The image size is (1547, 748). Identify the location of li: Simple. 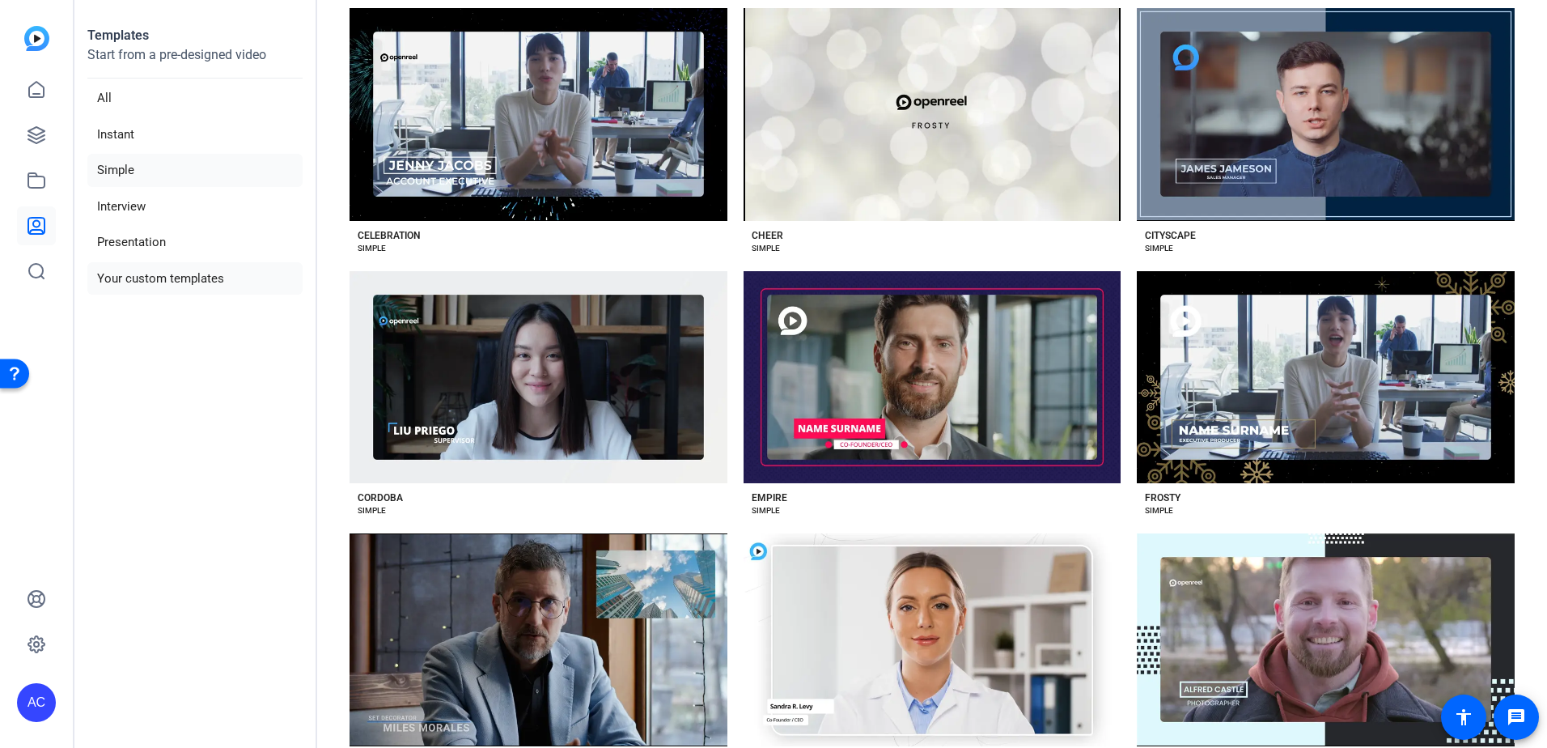
(195, 170).